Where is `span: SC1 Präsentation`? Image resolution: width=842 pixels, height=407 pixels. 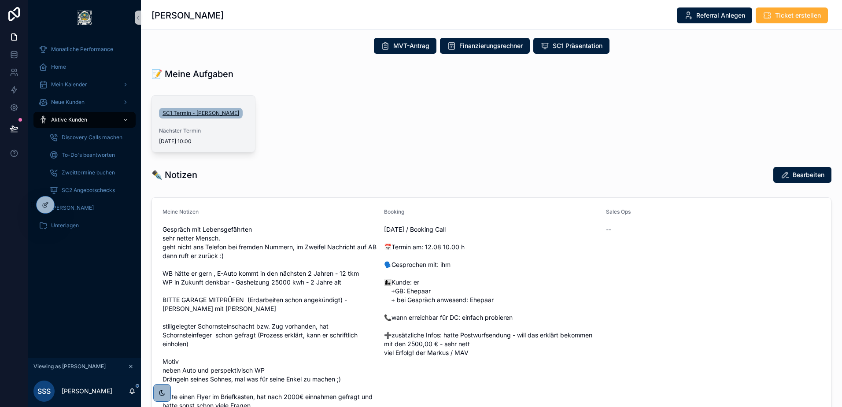
span: SC1 Präsentation is located at coordinates (578, 46).